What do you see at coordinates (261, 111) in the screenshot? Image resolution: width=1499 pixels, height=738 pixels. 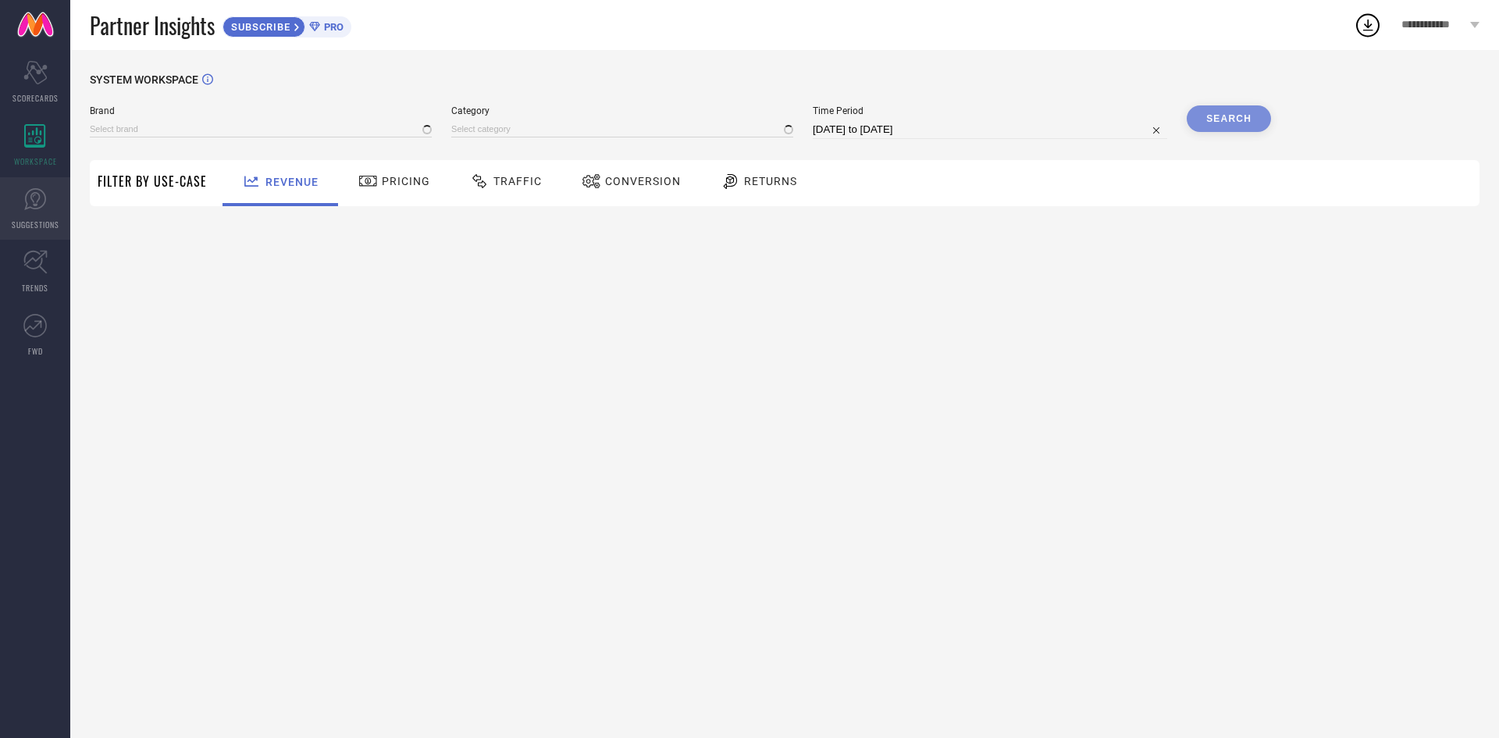 I see `span: Brand` at bounding box center [261, 111].